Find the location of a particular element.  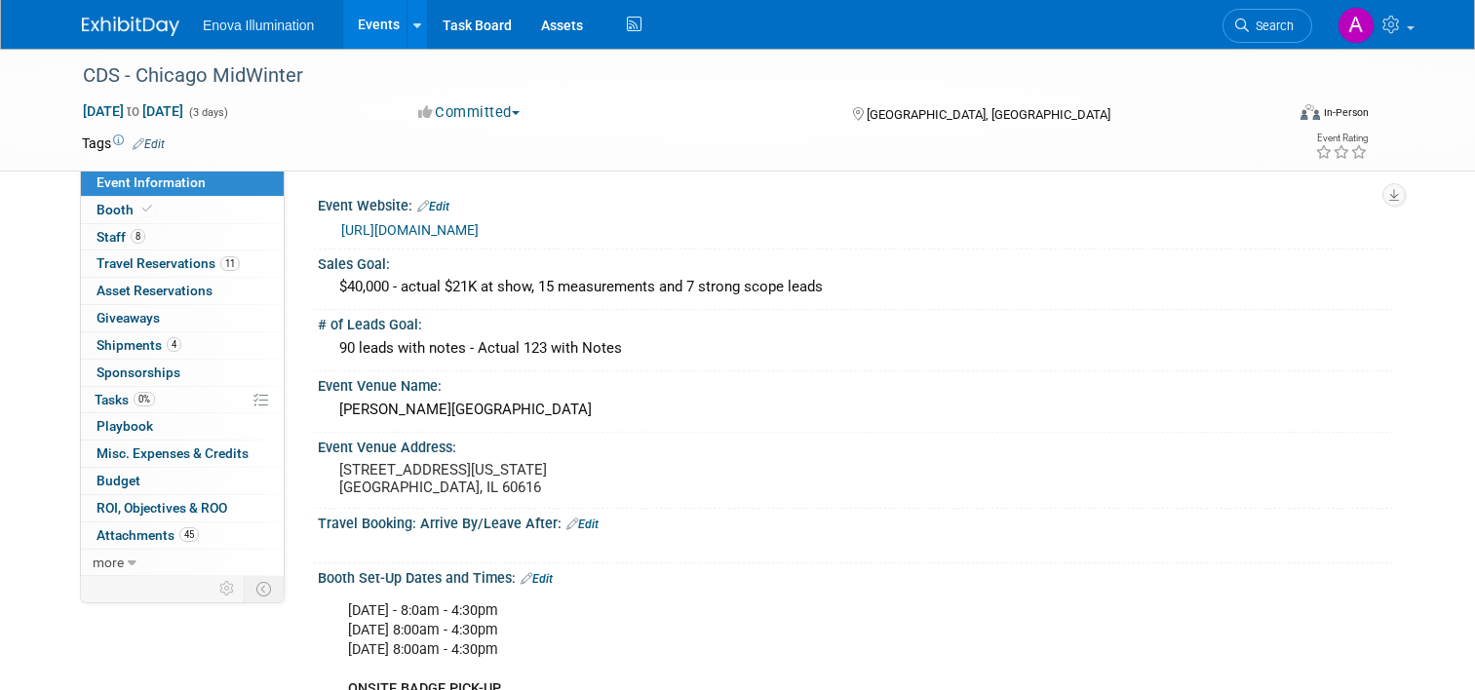

a: Asset Reservations is located at coordinates (182, 291).